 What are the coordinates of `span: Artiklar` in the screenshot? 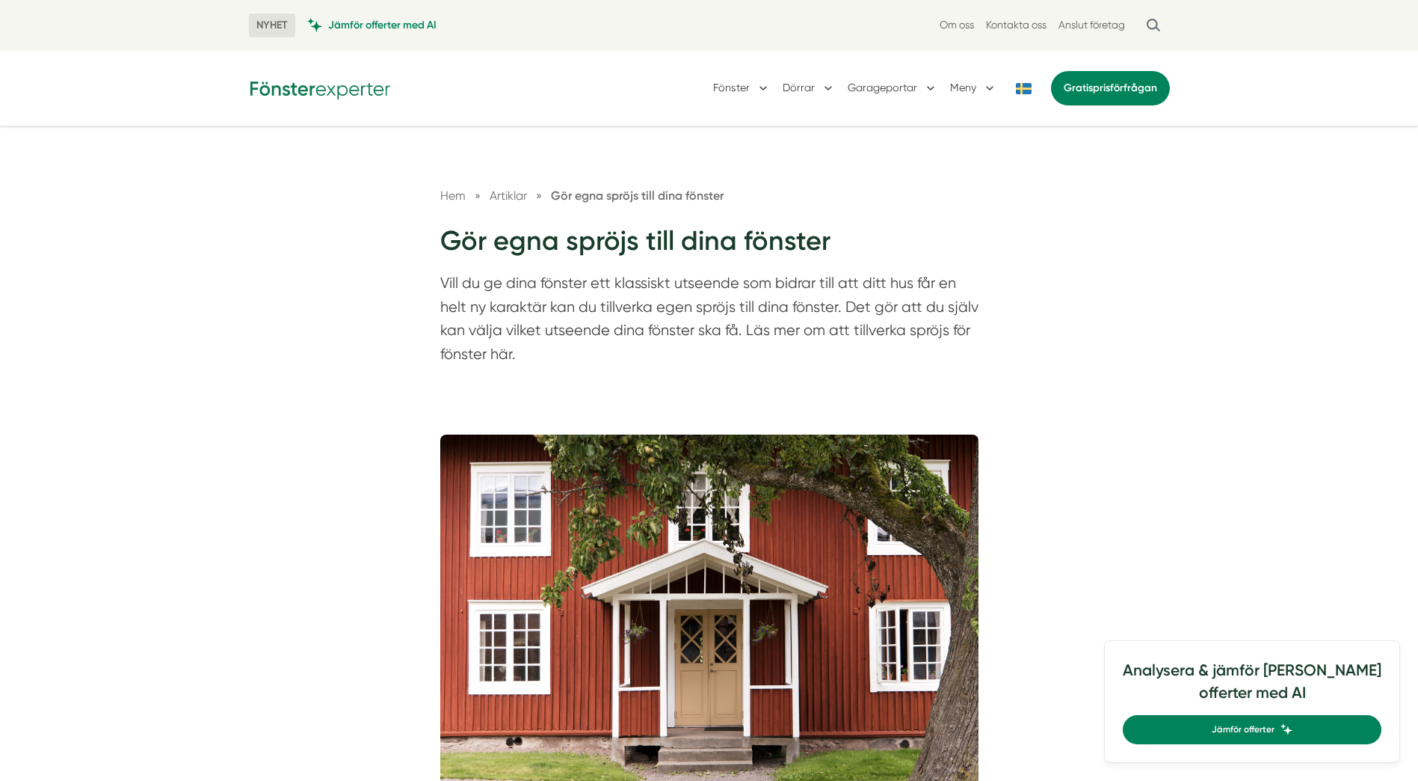 It's located at (508, 195).